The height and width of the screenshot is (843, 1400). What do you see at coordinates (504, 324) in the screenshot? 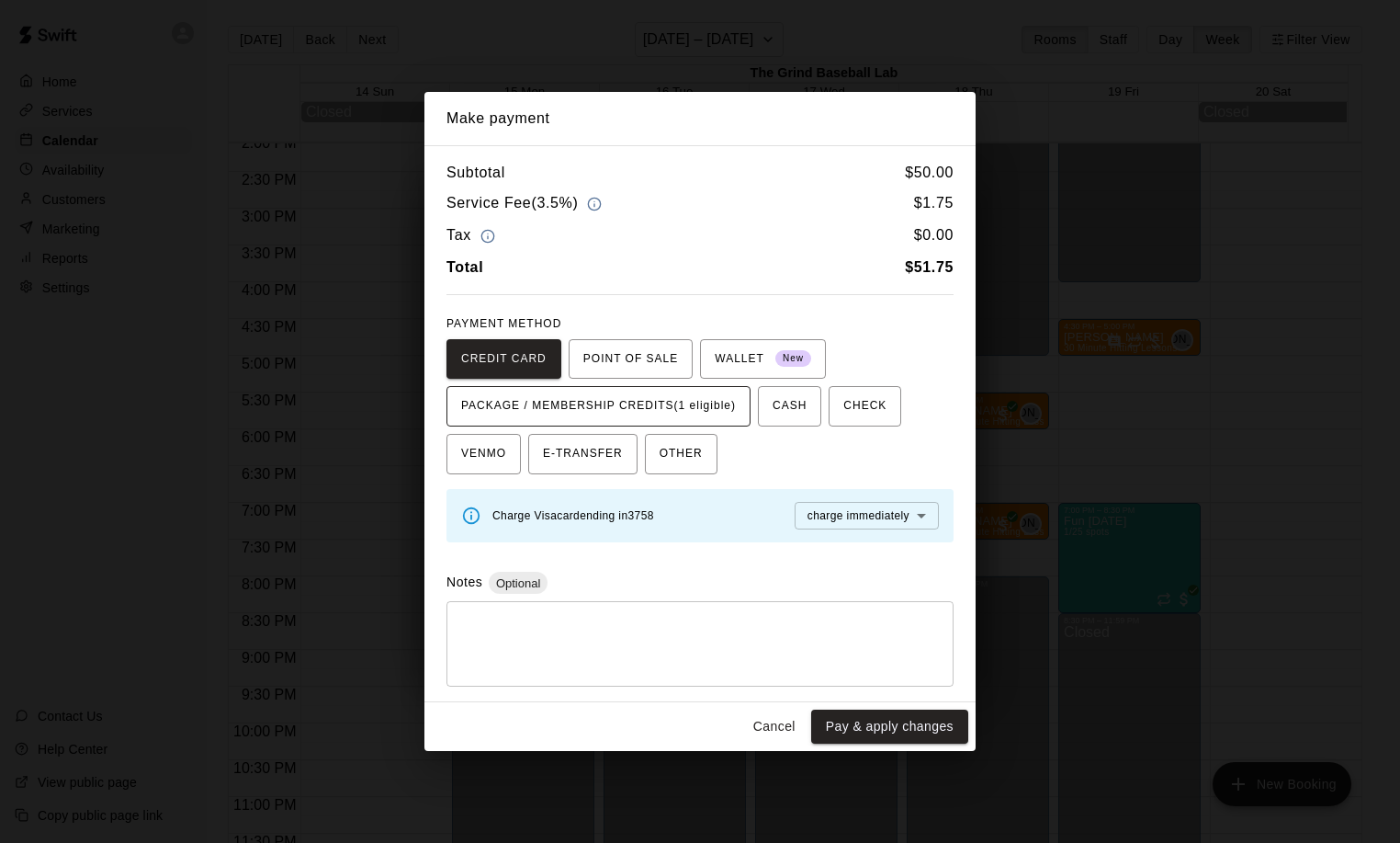
I see `span: PAYMENT METHOD` at bounding box center [504, 324].